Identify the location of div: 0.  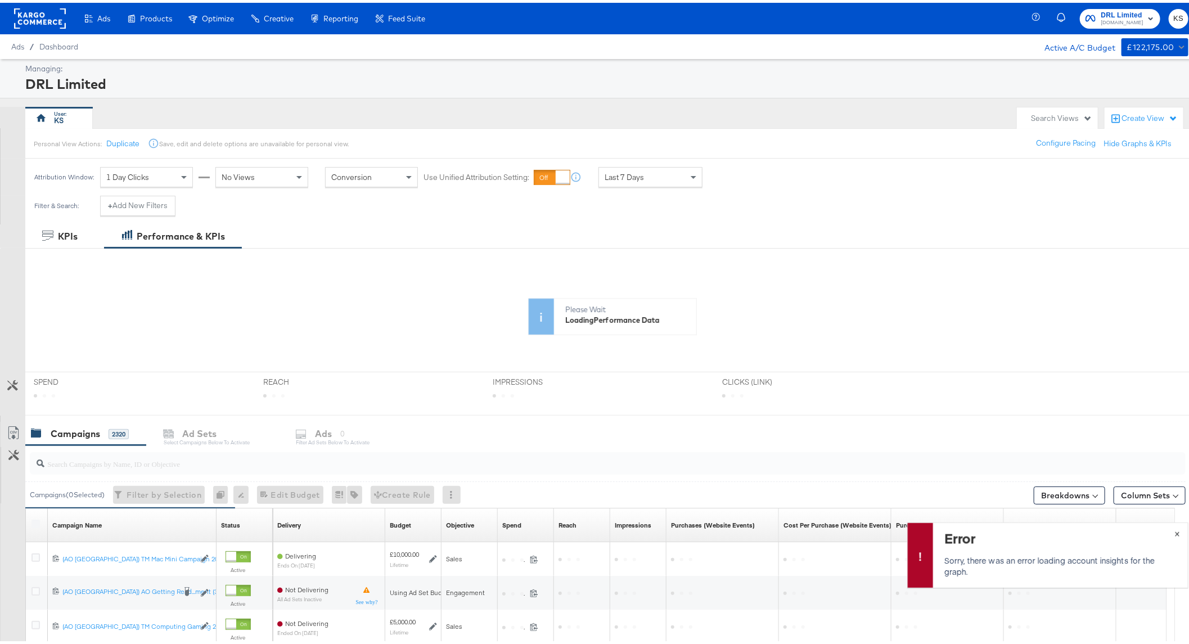
(223, 492).